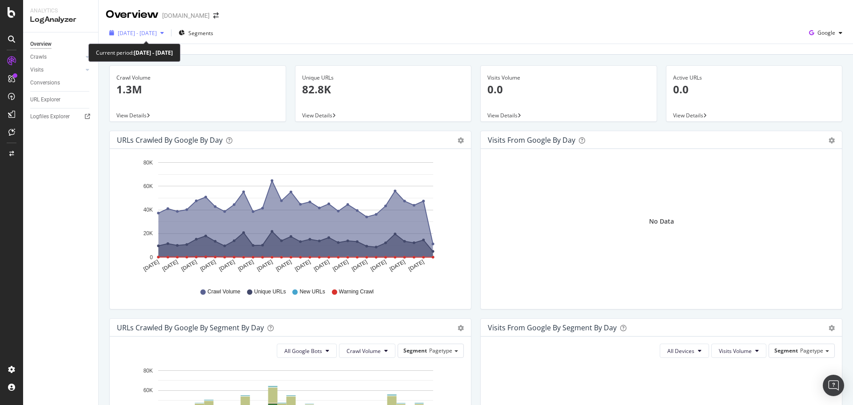  I want to click on button: Crawl Volume, so click(367, 351).